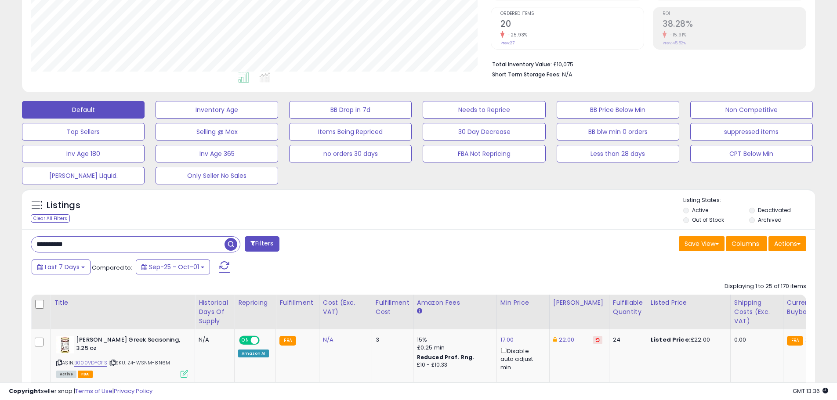 The image size is (837, 400). What do you see at coordinates (122, 356) in the screenshot?
I see `div: ASIN:` at bounding box center [122, 356].